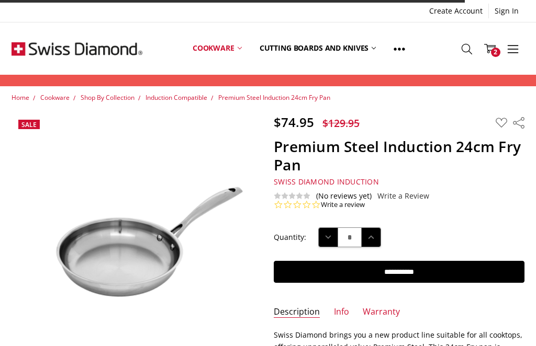 Image resolution: width=536 pixels, height=346 pixels. Describe the element at coordinates (274, 97) in the screenshot. I see `span: Premium Steel Induction 24cm Fry Pan` at that location.